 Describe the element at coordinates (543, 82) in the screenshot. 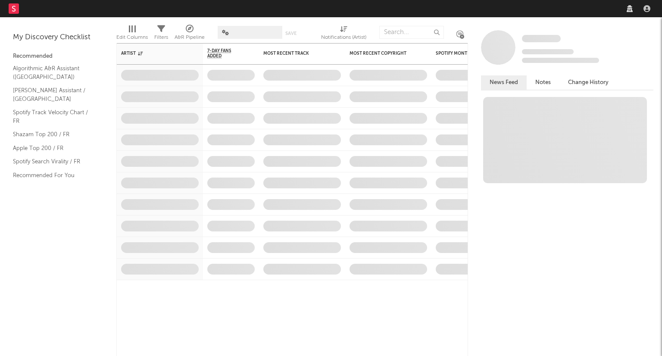

I see `button: Notes` at that location.